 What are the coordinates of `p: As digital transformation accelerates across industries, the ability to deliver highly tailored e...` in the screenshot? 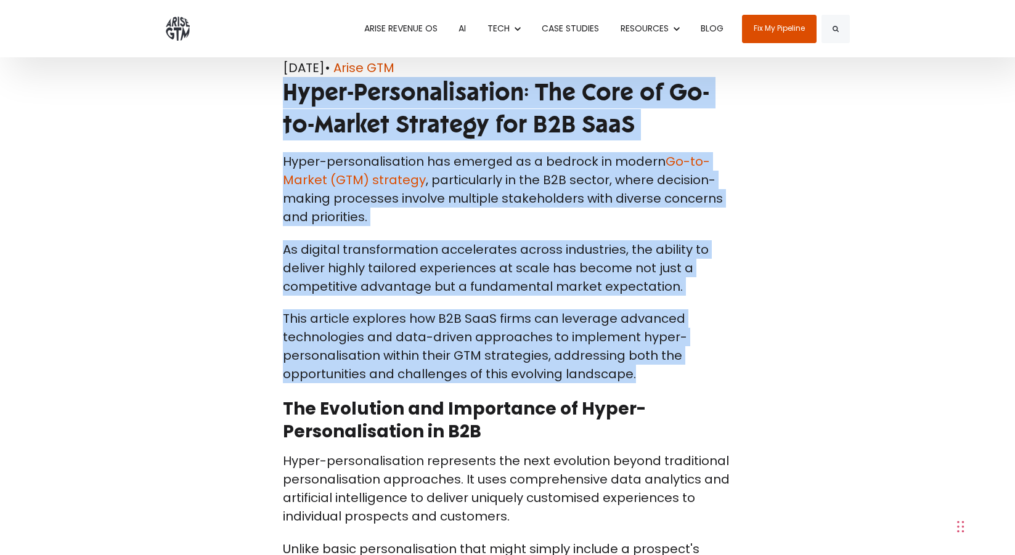 It's located at (508, 268).